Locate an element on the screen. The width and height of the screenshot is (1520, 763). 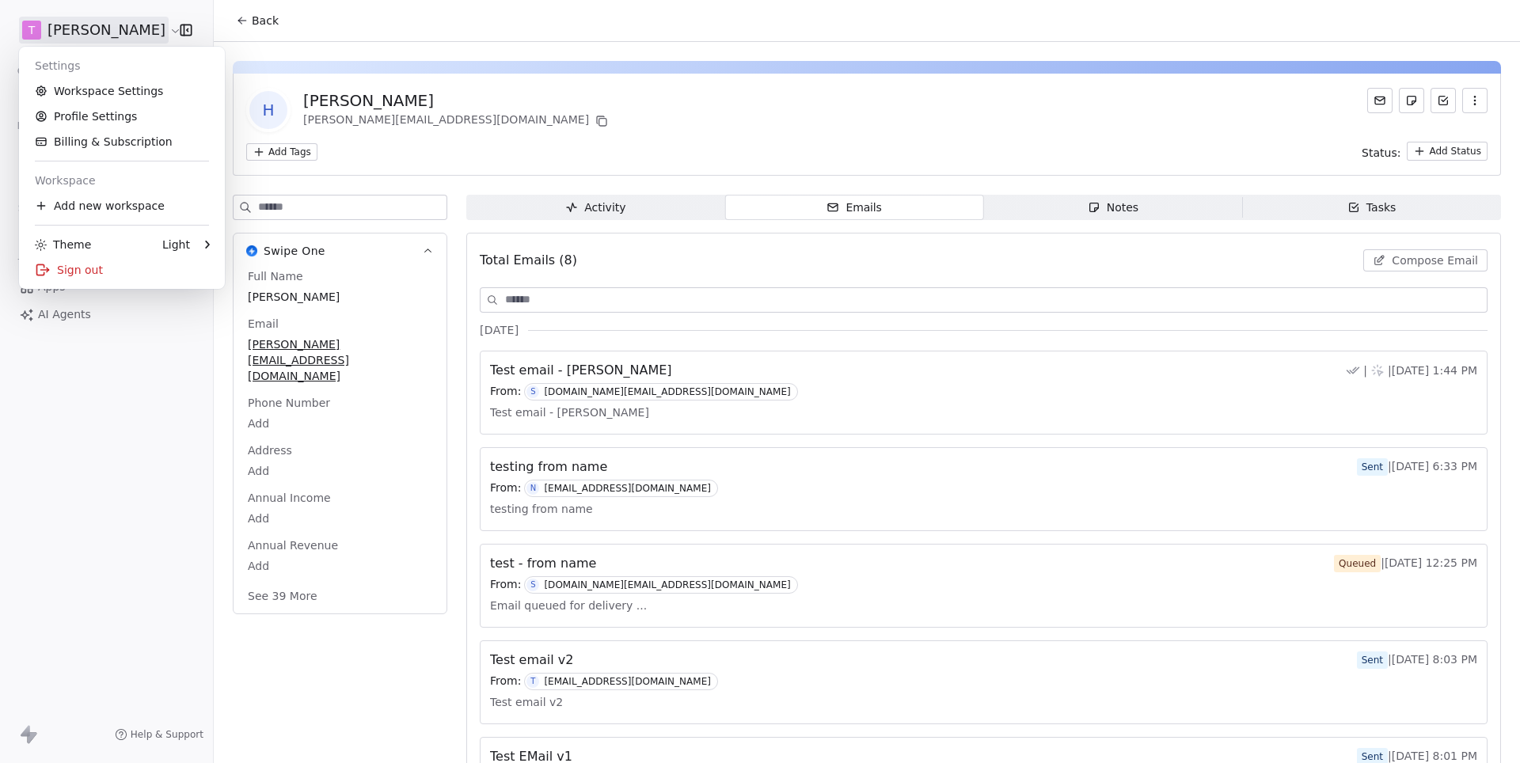
div: Settings is located at coordinates (122, 66).